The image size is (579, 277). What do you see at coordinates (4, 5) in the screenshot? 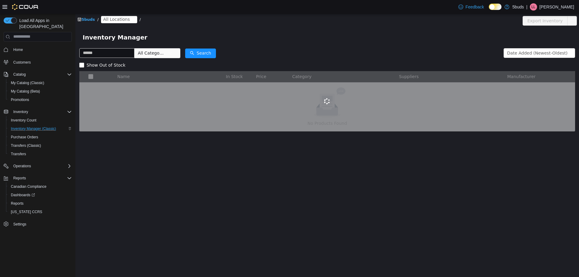
I see `i: icon: shop` at bounding box center [4, 5].